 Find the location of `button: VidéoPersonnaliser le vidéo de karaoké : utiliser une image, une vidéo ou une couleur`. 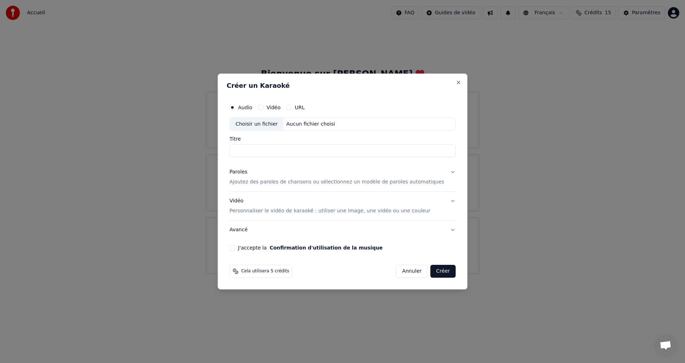

button: VidéoPersonnaliser le vidéo de karaoké : utiliser une image, une vidéo ou une couleur is located at coordinates (343, 206).